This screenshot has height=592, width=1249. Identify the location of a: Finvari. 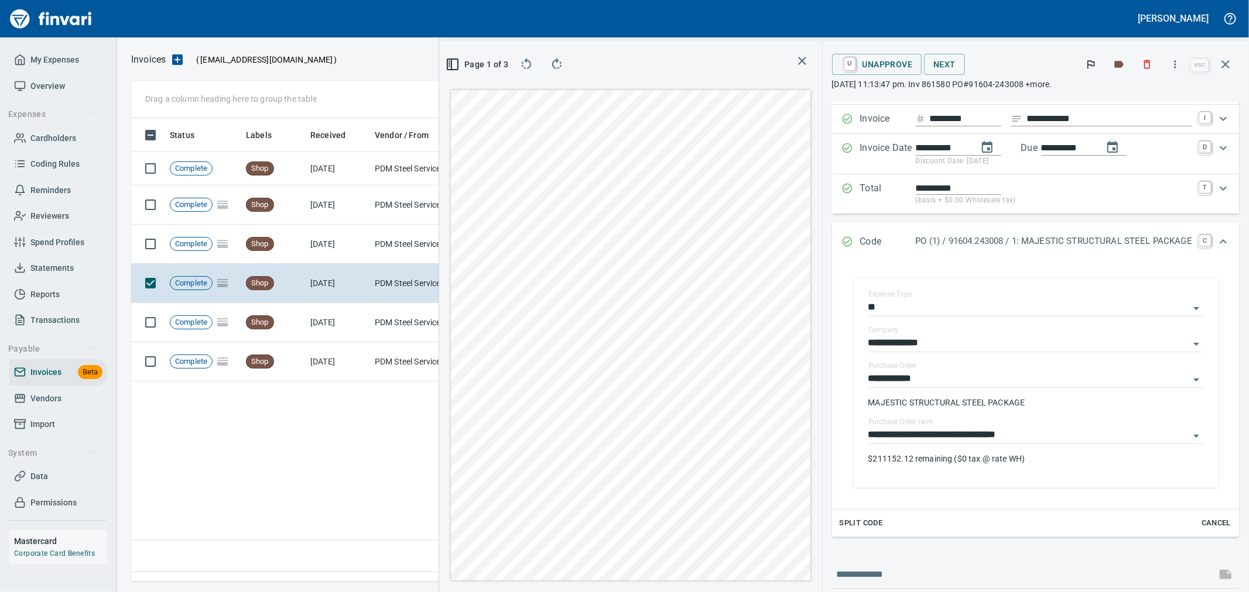
(51, 19).